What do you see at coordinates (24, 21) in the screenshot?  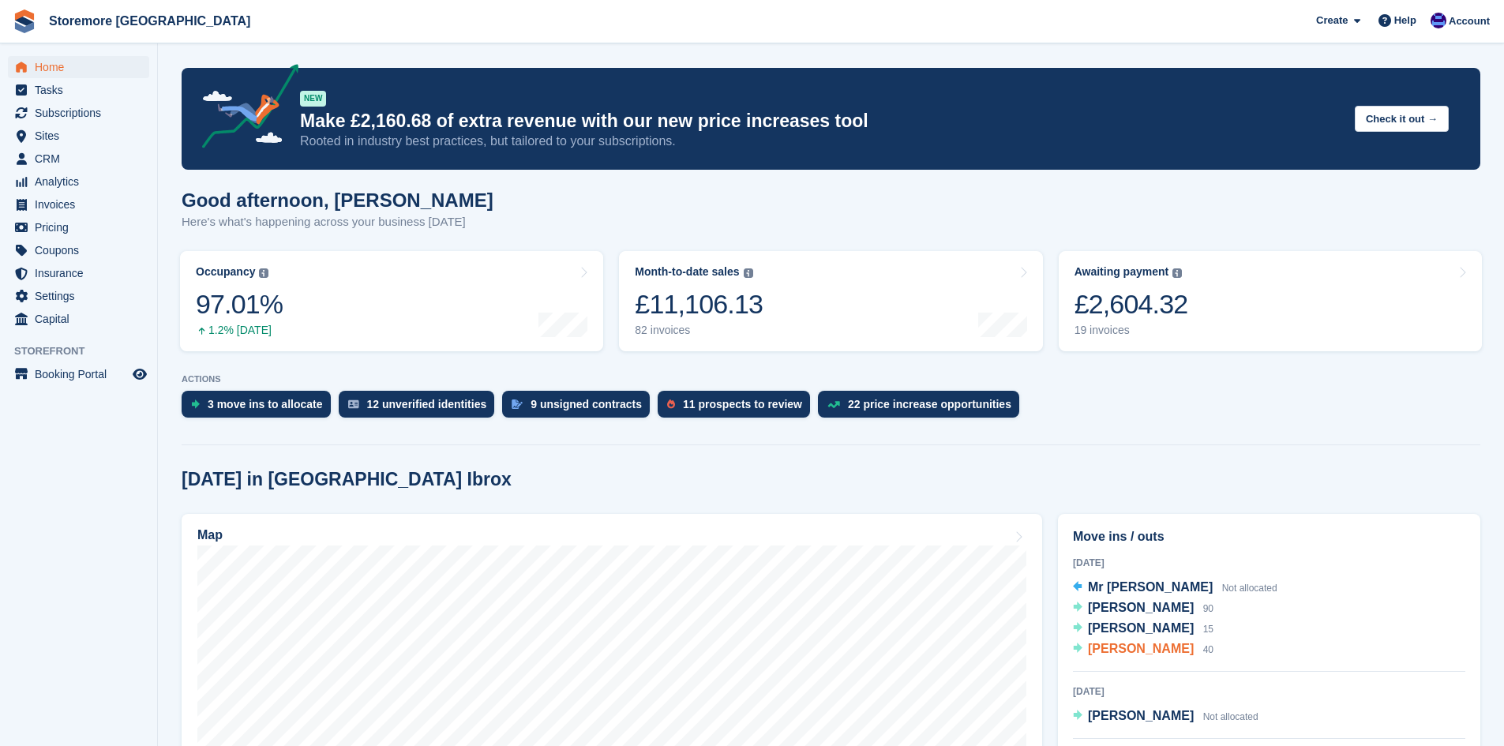 I see `img: stora-icon-8386f47178a22dfd0bd8f6a31ec36ba5ce8667c1dd55bd0f319d3a0aa187defe.svg` at bounding box center [24, 21].